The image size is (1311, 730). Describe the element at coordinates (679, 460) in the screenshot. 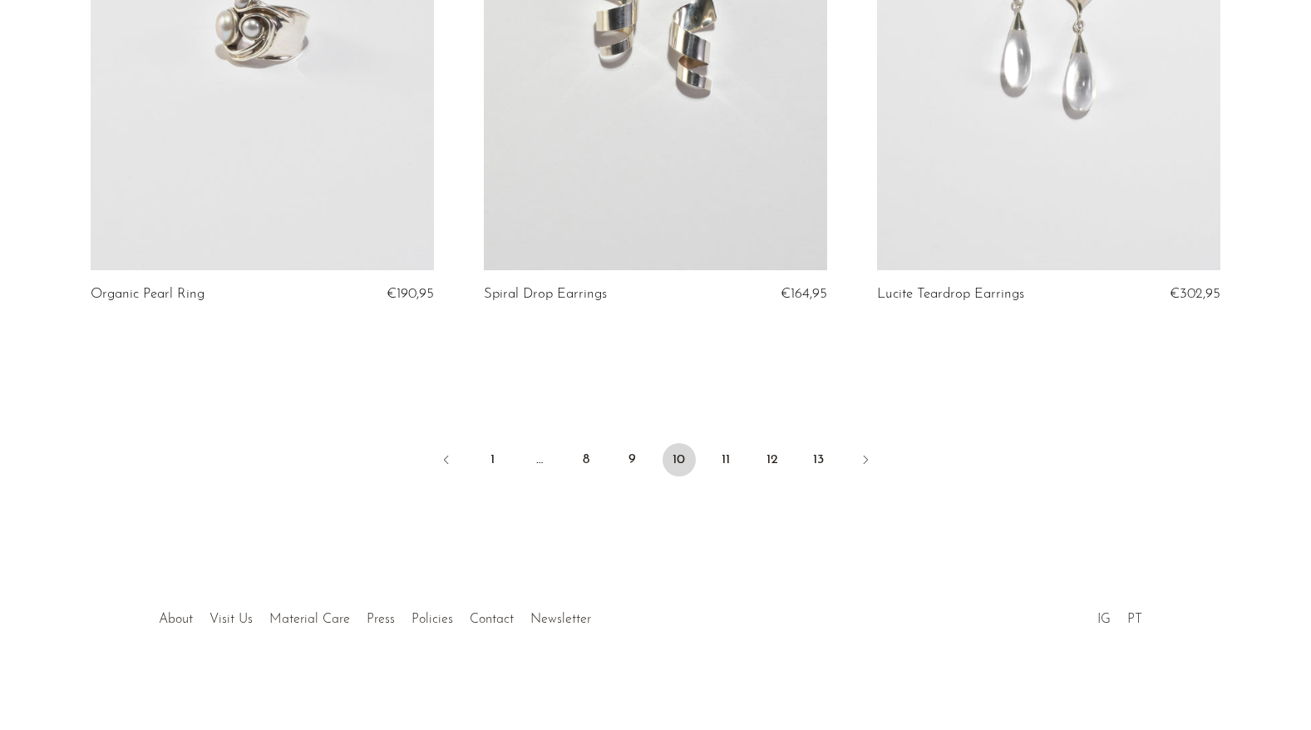

I see `span: 10` at that location.